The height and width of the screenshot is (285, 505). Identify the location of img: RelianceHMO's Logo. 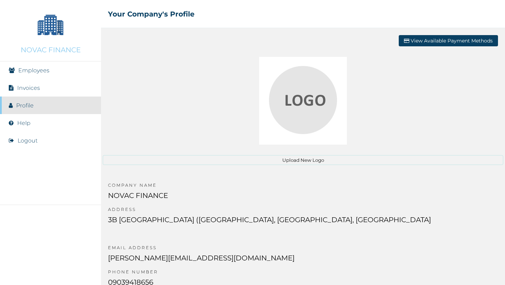
(50, 272).